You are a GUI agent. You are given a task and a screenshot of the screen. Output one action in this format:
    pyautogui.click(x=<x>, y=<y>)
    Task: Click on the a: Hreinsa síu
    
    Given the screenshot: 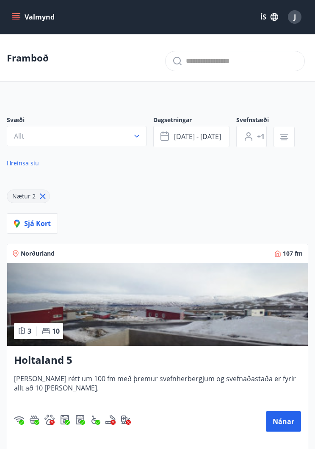 What is the action you would take?
    pyautogui.click(x=79, y=163)
    